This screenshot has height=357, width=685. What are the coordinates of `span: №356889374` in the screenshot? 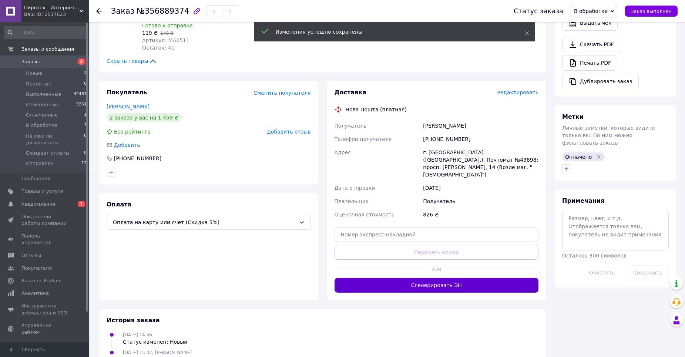 It's located at (163, 11).